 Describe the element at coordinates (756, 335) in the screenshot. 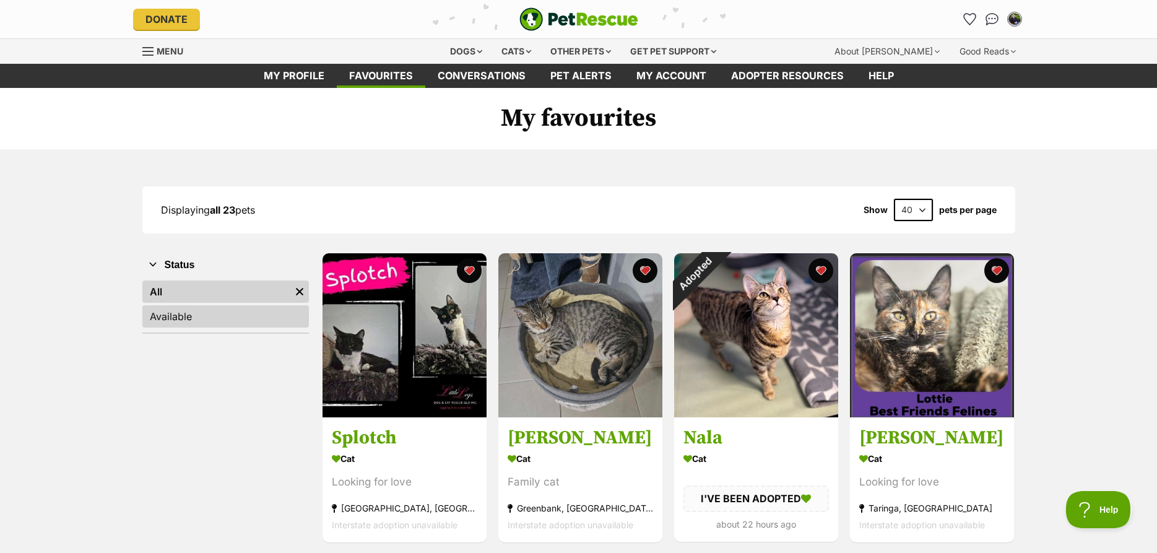

I see `img: Nala` at that location.